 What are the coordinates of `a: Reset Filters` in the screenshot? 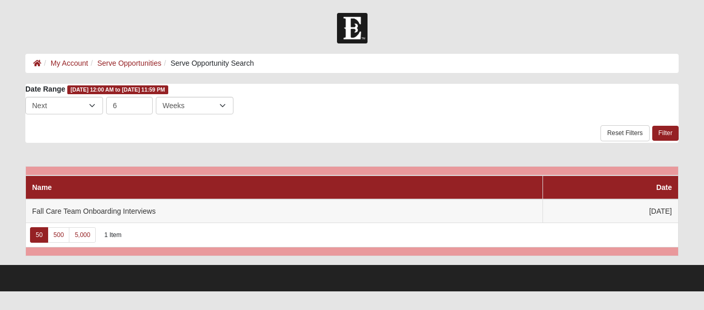 It's located at (625, 133).